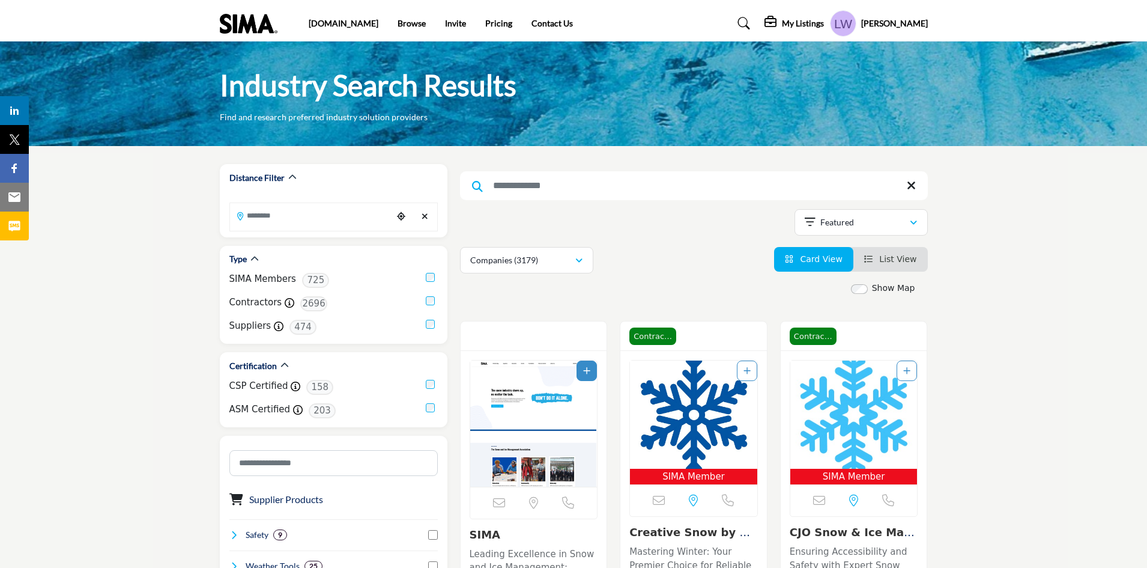 Image resolution: width=1147 pixels, height=568 pixels. I want to click on div: Choose your current location, so click(401, 216).